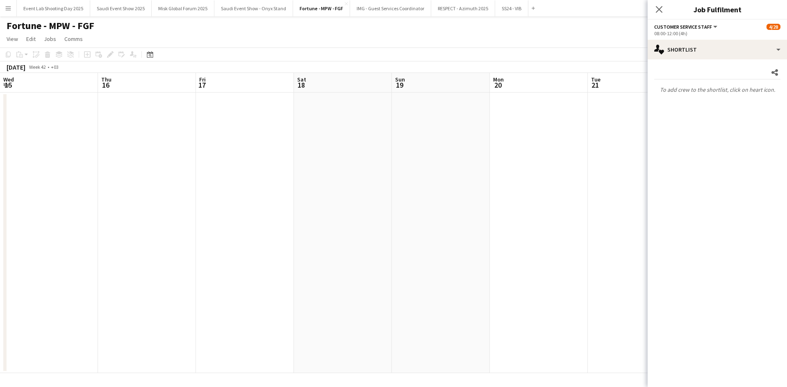 This screenshot has height=387, width=787. What do you see at coordinates (498, 85) in the screenshot?
I see `span: 20` at bounding box center [498, 85].